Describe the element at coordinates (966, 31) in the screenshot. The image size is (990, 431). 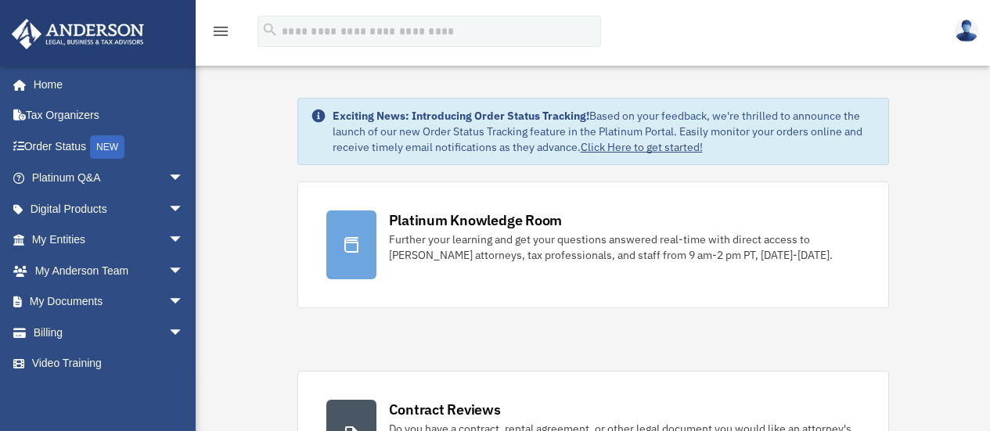
I see `img: User Pic` at that location.